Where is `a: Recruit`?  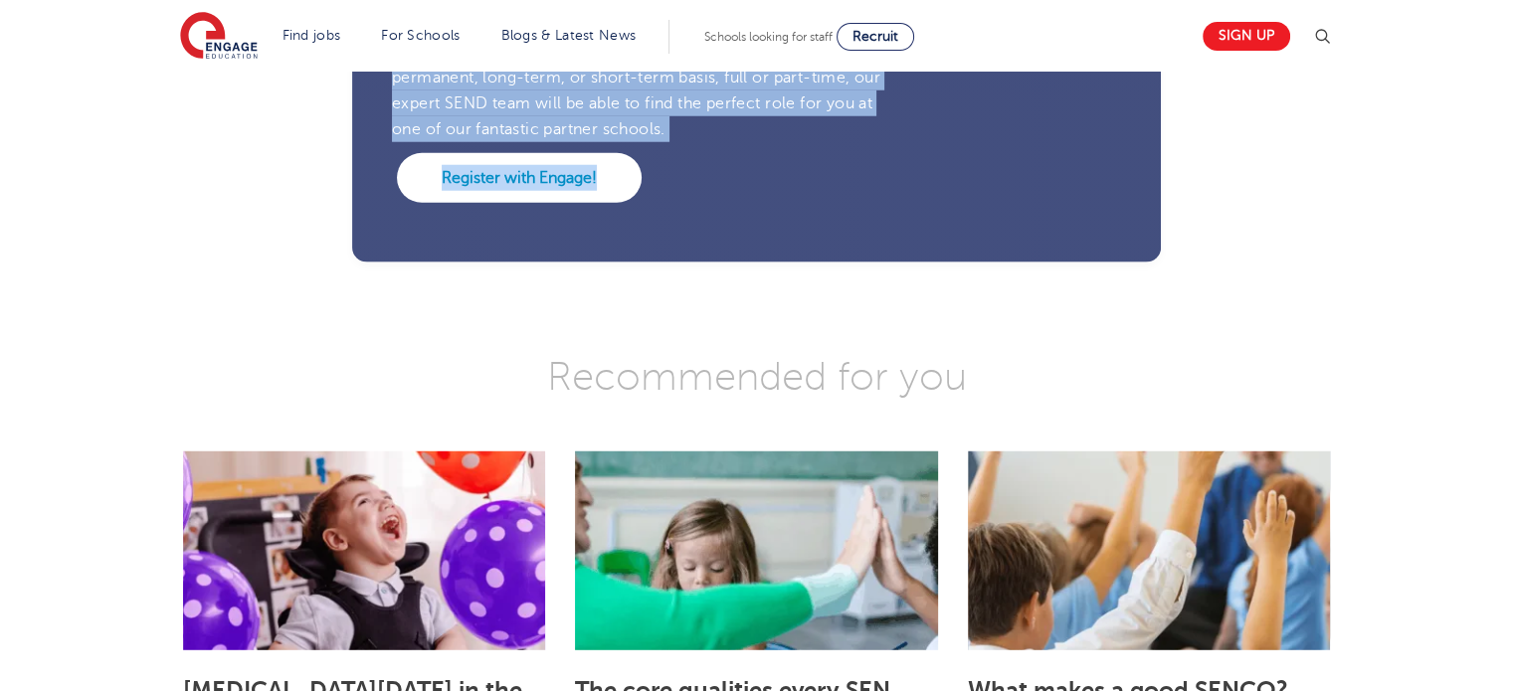
a: Recruit is located at coordinates (876, 37).